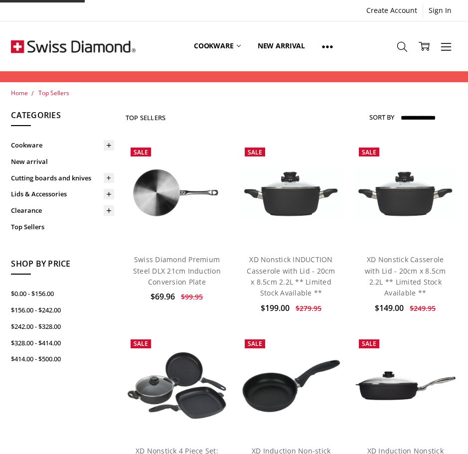 The image size is (468, 454). What do you see at coordinates (54, 93) in the screenshot?
I see `span: Top Sellers` at bounding box center [54, 93].